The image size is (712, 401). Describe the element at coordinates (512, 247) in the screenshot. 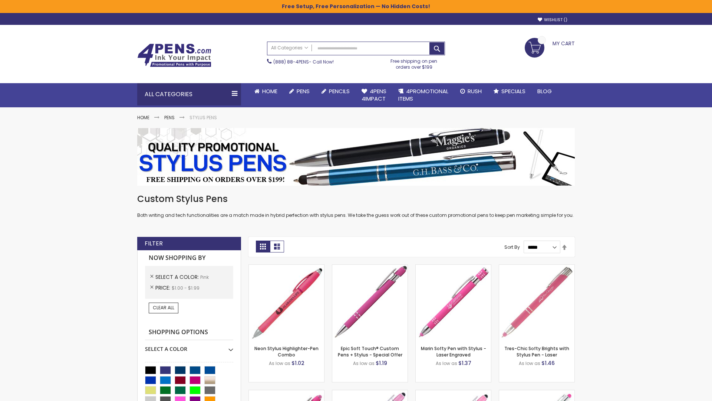

I see `label: Sort By` at that location.